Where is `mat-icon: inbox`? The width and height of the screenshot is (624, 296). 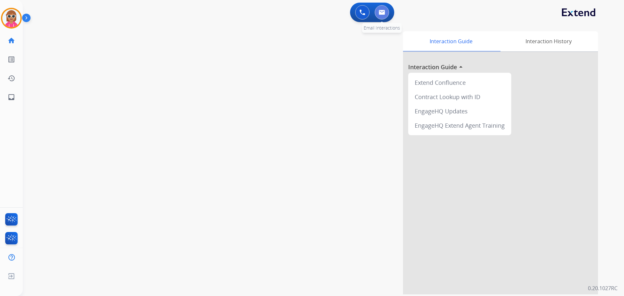
mat-icon: inbox is located at coordinates (11, 97).